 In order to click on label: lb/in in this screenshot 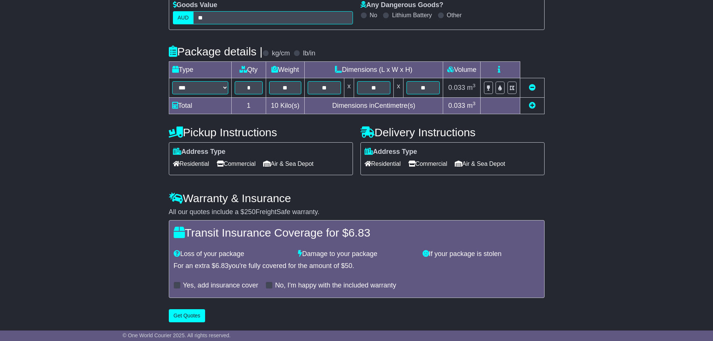, I will do `click(309, 54)`.